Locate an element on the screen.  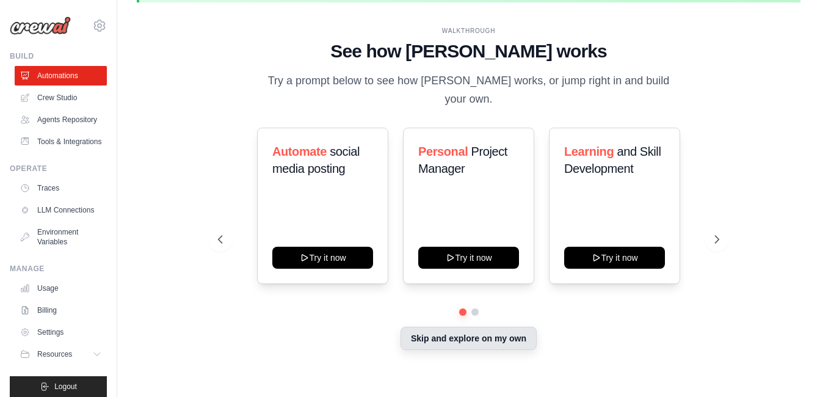
div: WALKTHROUGH is located at coordinates (469, 31).